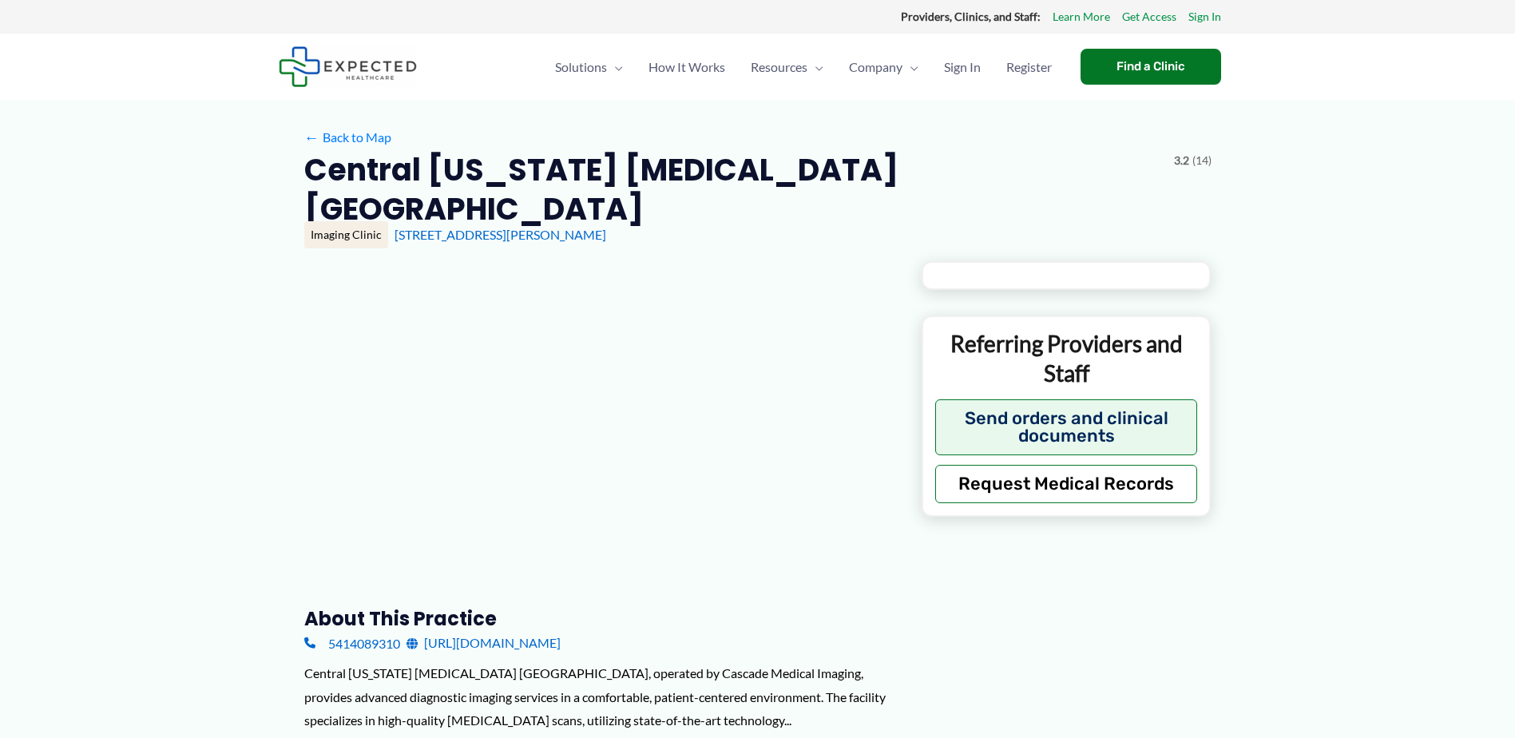 The image size is (1515, 738). What do you see at coordinates (1066, 427) in the screenshot?
I see `button: Send orders and clinical documents` at bounding box center [1066, 427].